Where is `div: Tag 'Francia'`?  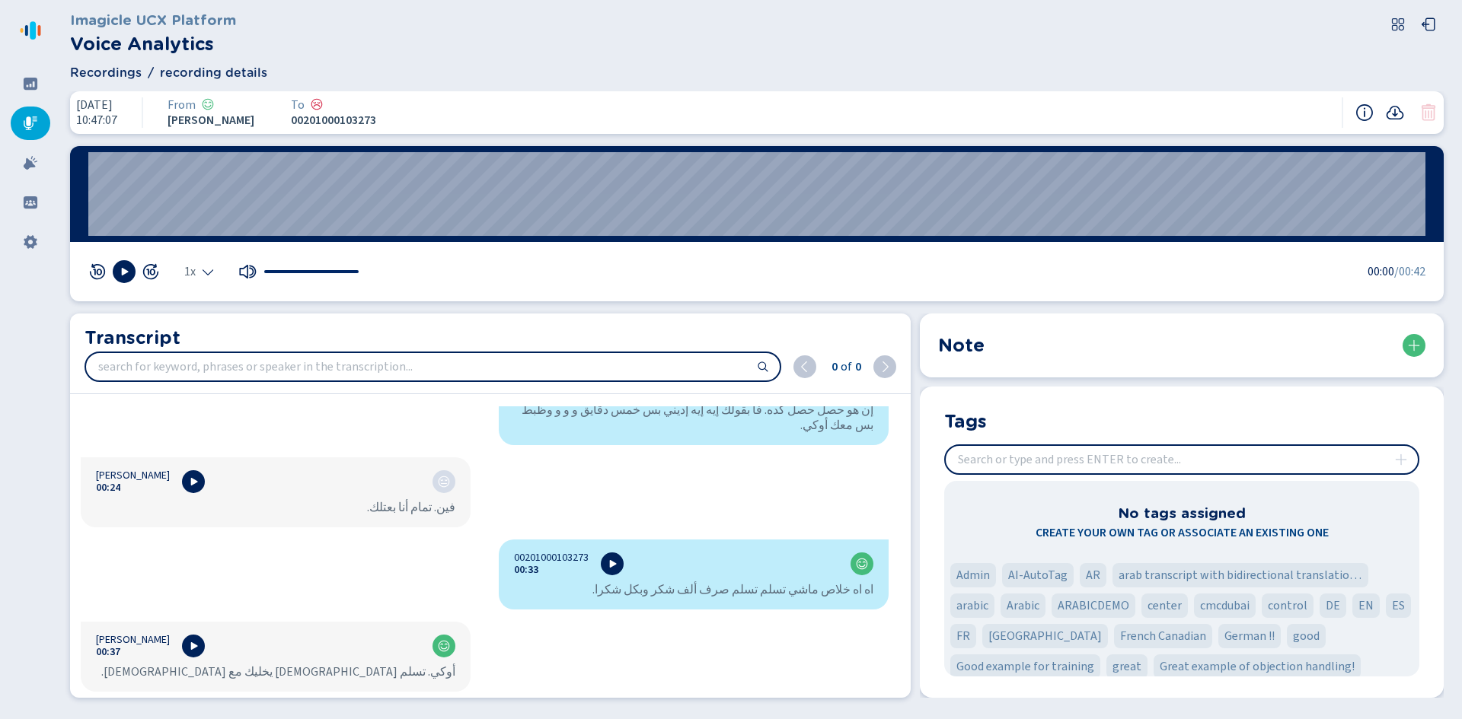 div: Tag 'Francia' is located at coordinates (1045, 636).